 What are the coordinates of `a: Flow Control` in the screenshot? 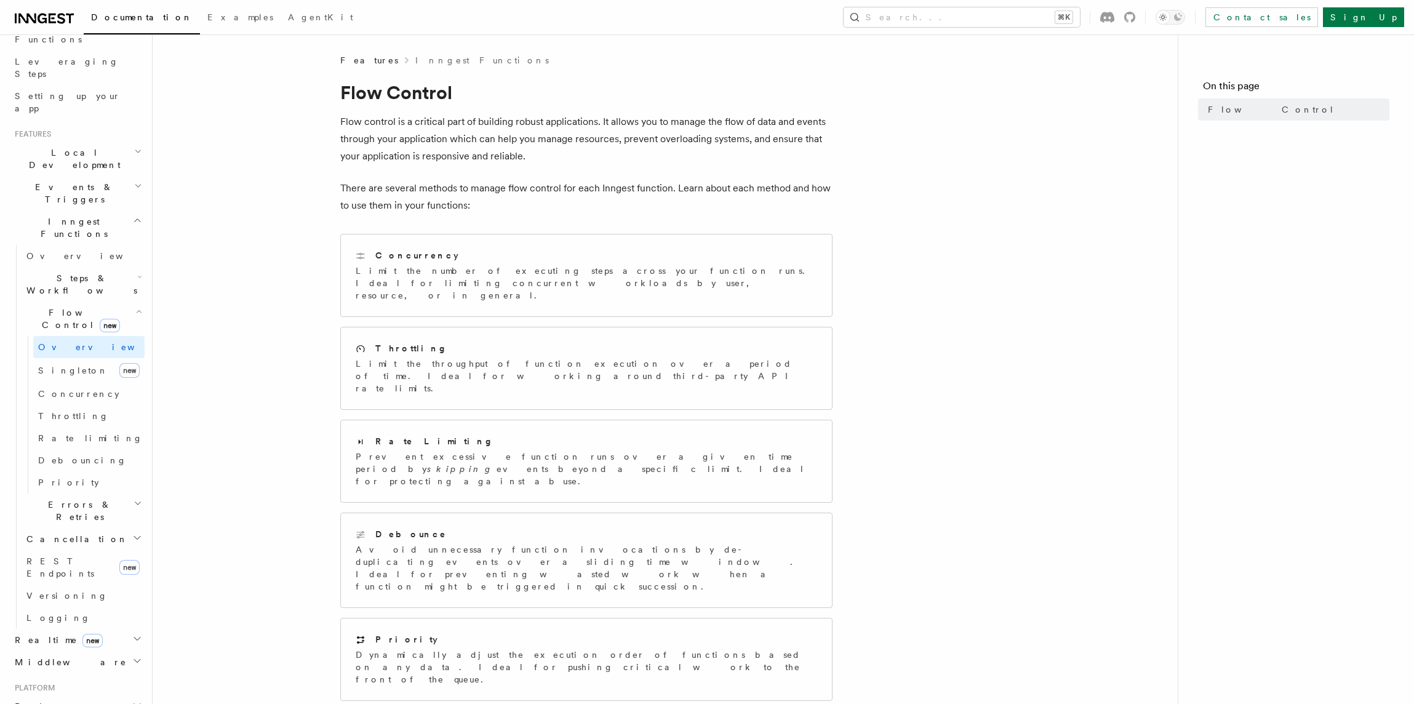 It's located at (1296, 110).